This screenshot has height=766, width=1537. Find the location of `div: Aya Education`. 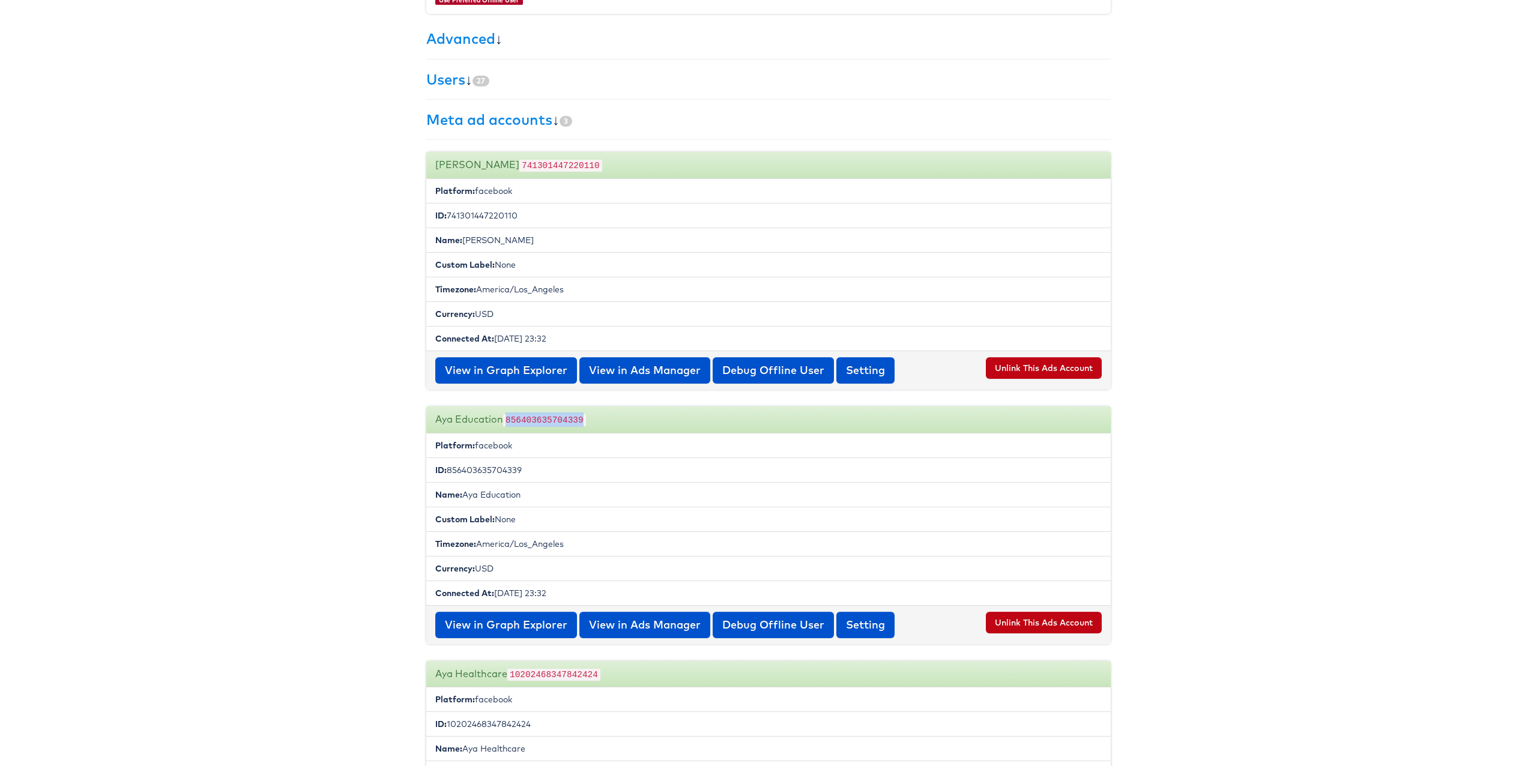

div: Aya Education is located at coordinates (769, 420).